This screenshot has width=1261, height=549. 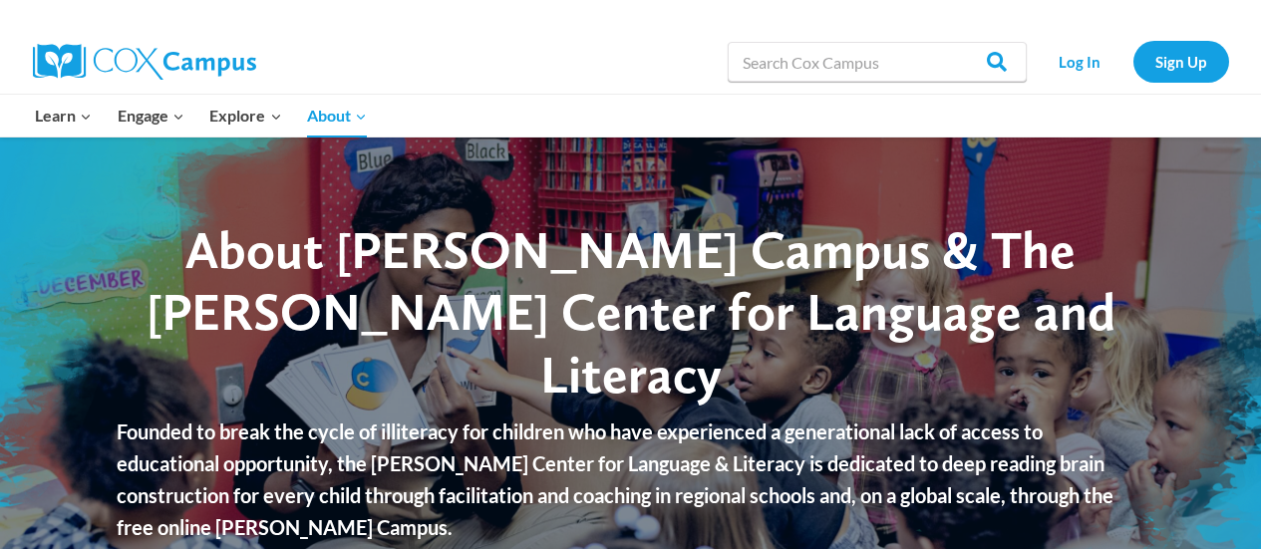 I want to click on input: Search Cox Campus, so click(x=877, y=62).